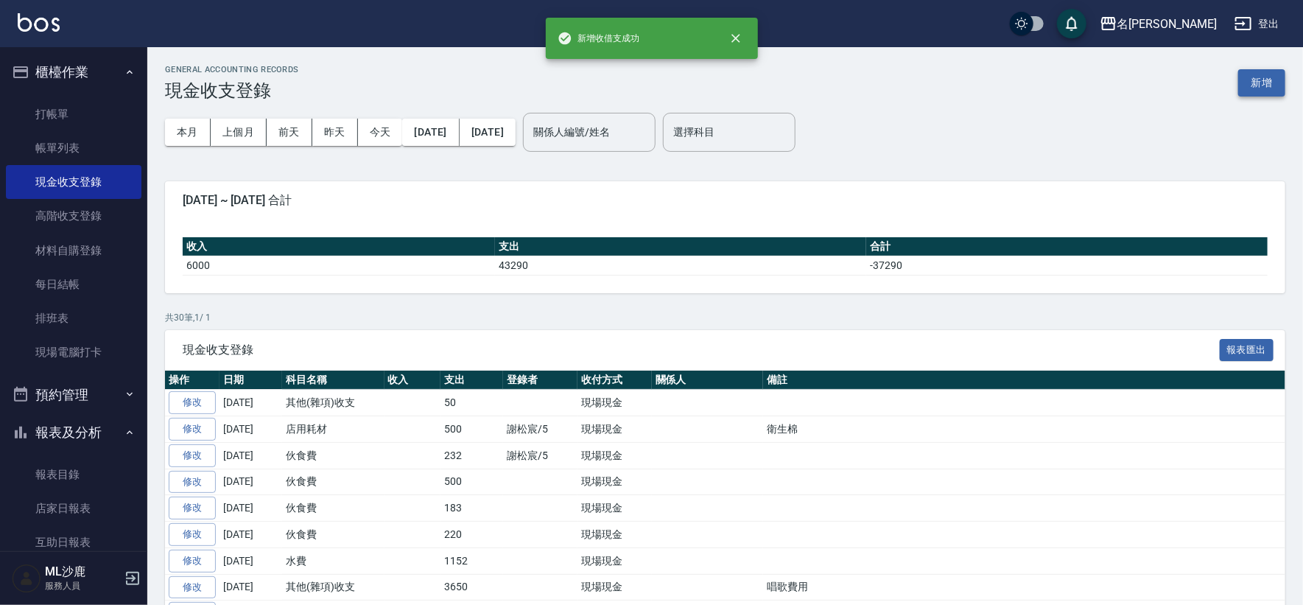  I want to click on td: 3650, so click(471, 587).